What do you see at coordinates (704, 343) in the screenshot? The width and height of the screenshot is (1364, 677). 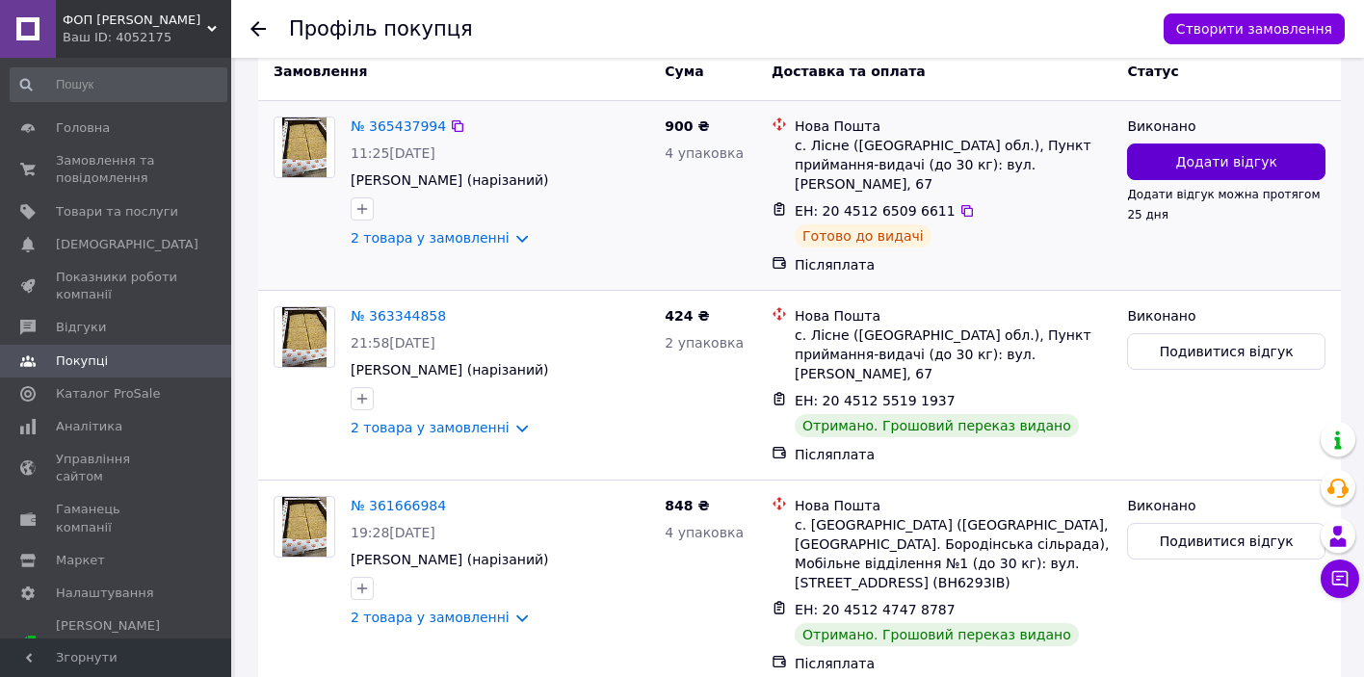 I see `span: 2 упаковка` at bounding box center [704, 343].